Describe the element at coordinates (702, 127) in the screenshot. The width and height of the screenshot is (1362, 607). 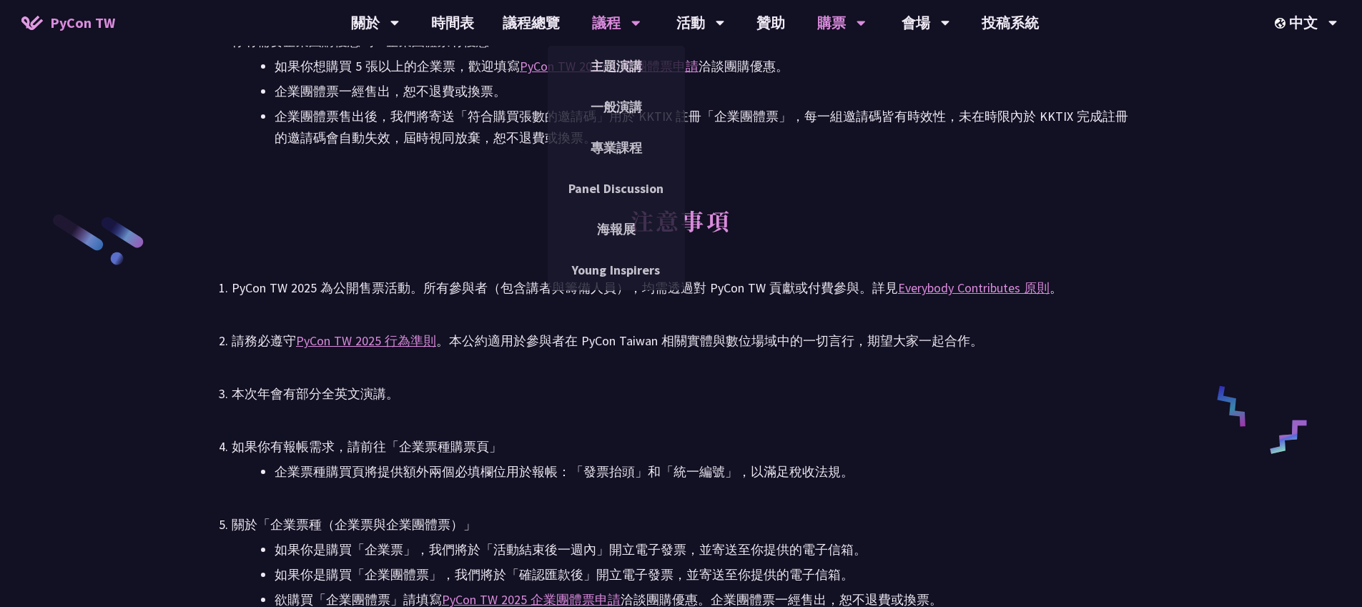
I see `li: 企業團體票售出後，我們將寄送「符合購買張數的邀請碼」用於 KKTIX 註冊「企業團體票」，每一組邀請碼皆有時效性，未在時限內於 KKTIX 完成註冊的邀請碼會自動失效，屆時視同放棄，恕不退費或換票。` at that location.